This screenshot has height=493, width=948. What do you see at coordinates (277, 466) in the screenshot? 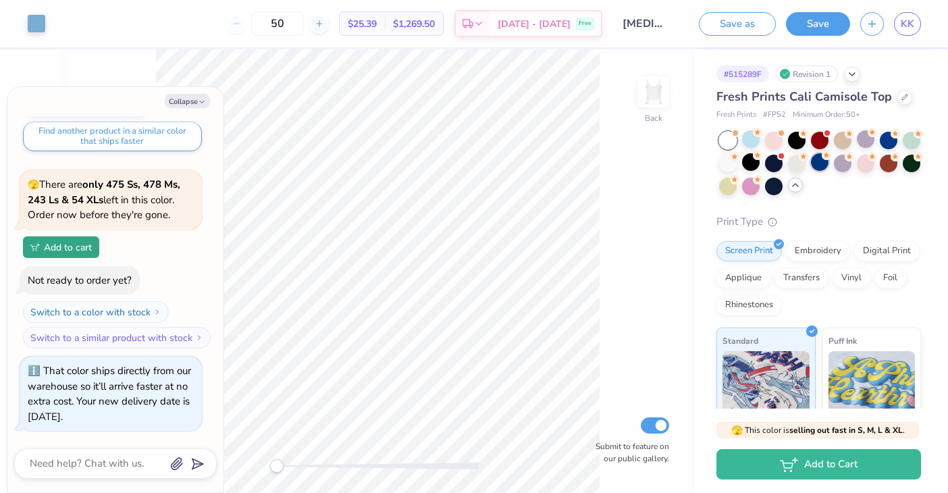
I see `div: Accessibility label` at bounding box center [277, 466].